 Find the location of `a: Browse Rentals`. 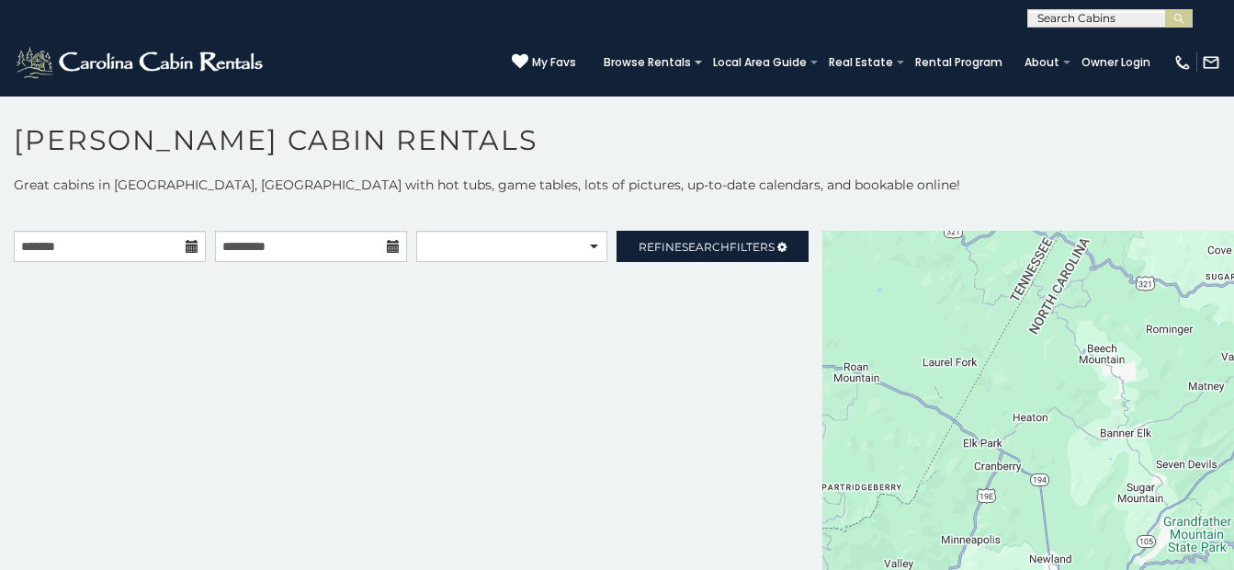

a: Browse Rentals is located at coordinates (647, 62).